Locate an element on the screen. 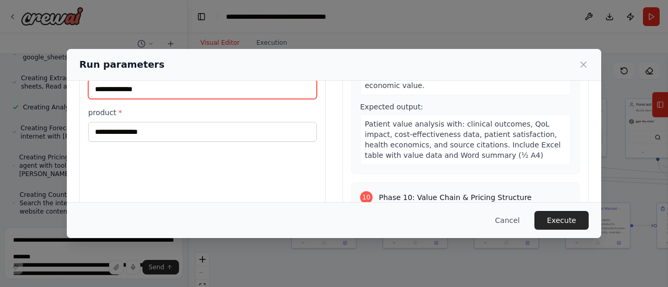 This screenshot has height=287, width=668. h2: Run parameters is located at coordinates (122, 65).